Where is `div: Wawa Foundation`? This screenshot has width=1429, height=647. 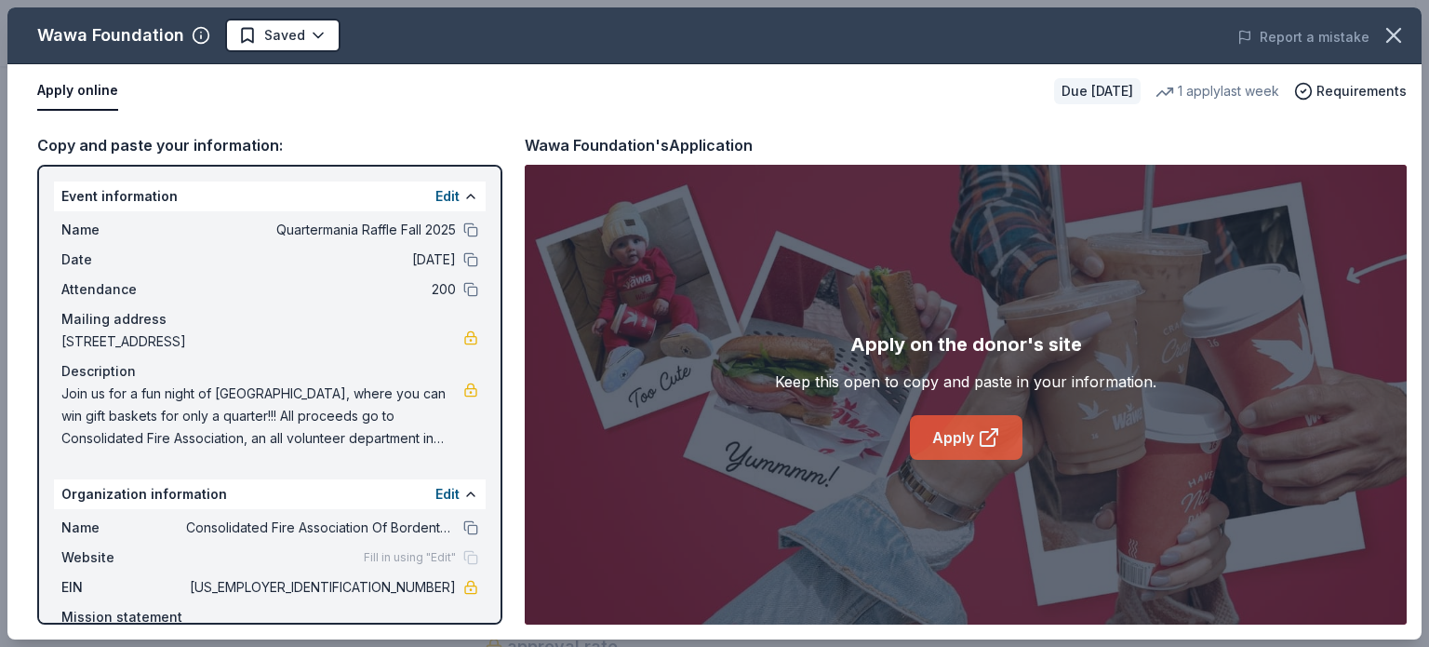 div: Wawa Foundation is located at coordinates (111, 35).